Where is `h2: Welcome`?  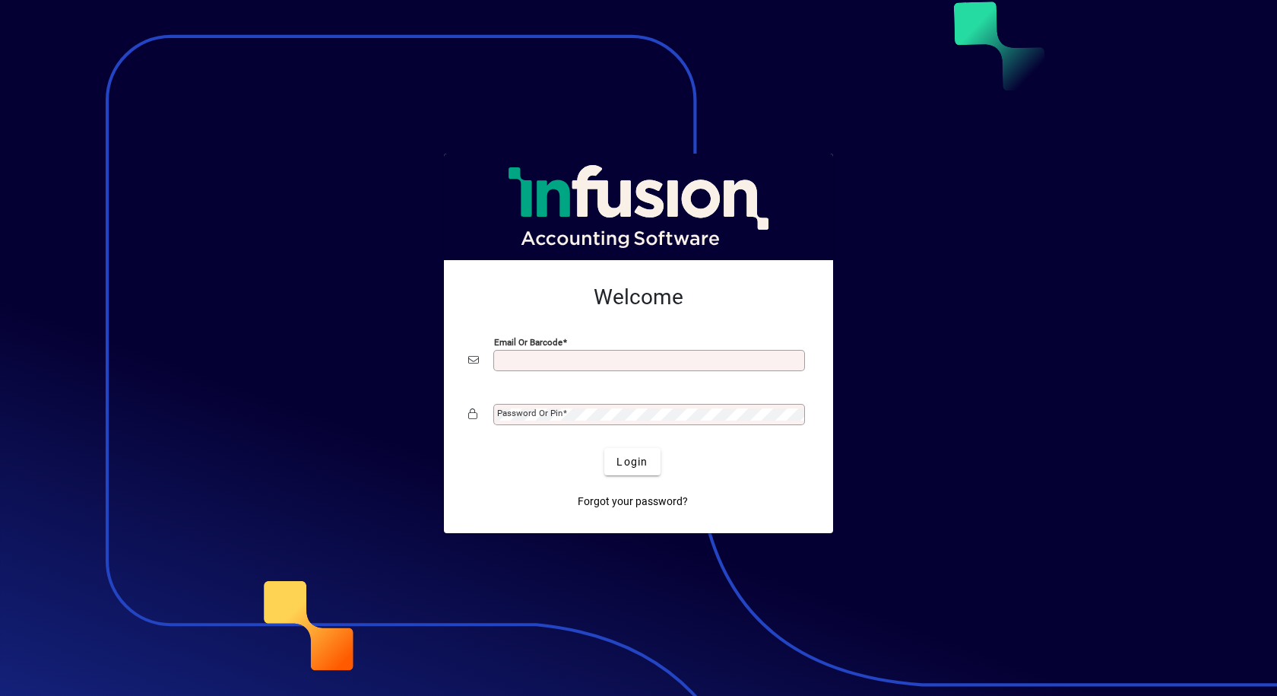
h2: Welcome is located at coordinates (639, 297).